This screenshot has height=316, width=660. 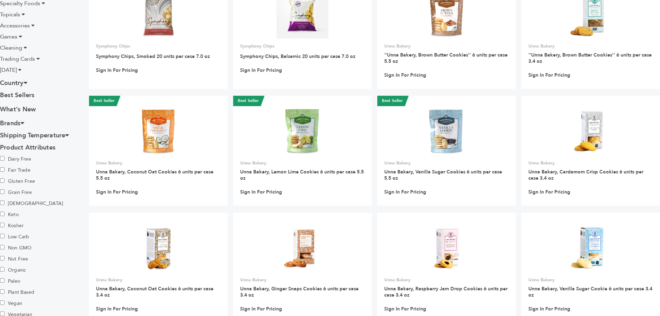 I want to click on img: Unna Bakery, Coconut Oat Cookies 6 units per case 3.4 oz, so click(x=158, y=247).